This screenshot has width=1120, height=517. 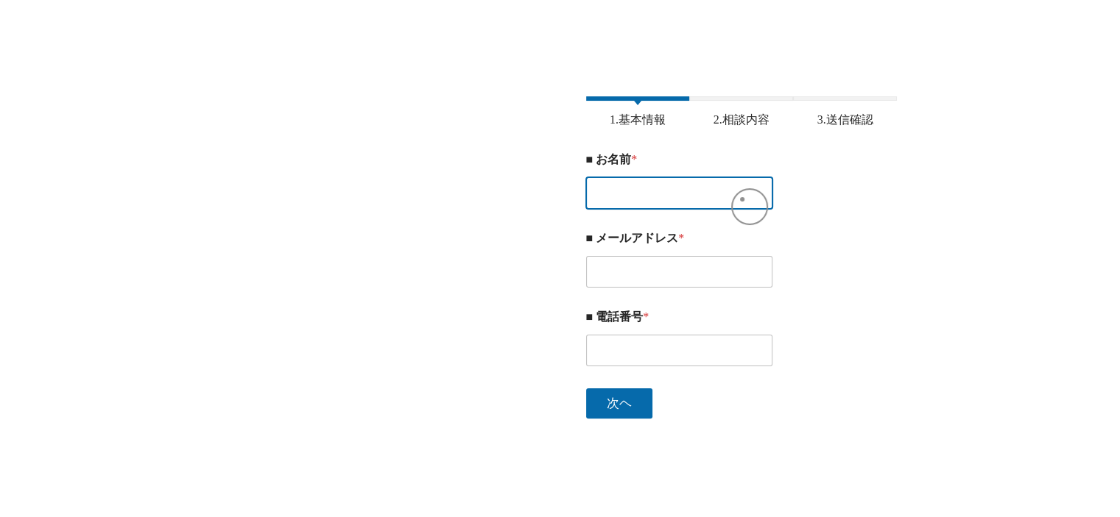 I want to click on span: 1.基本情報, so click(x=637, y=119).